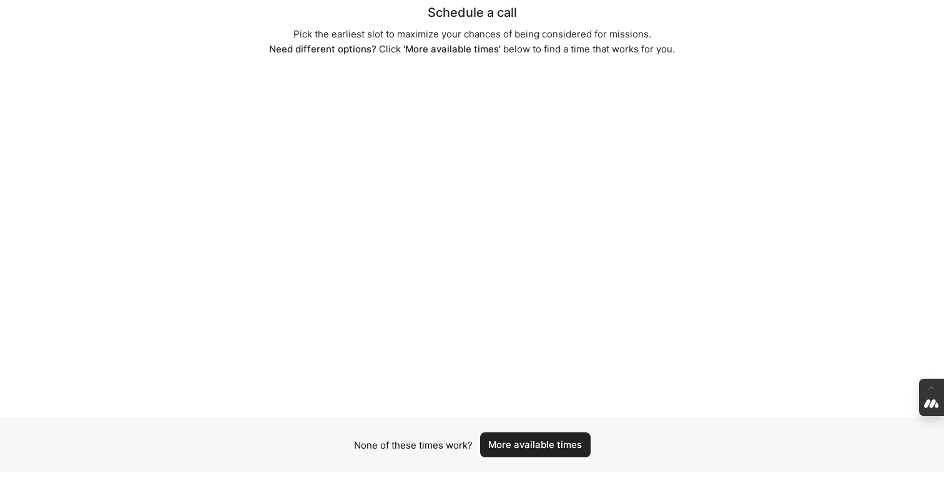  Describe the element at coordinates (535, 445) in the screenshot. I see `button: More available times` at that location.